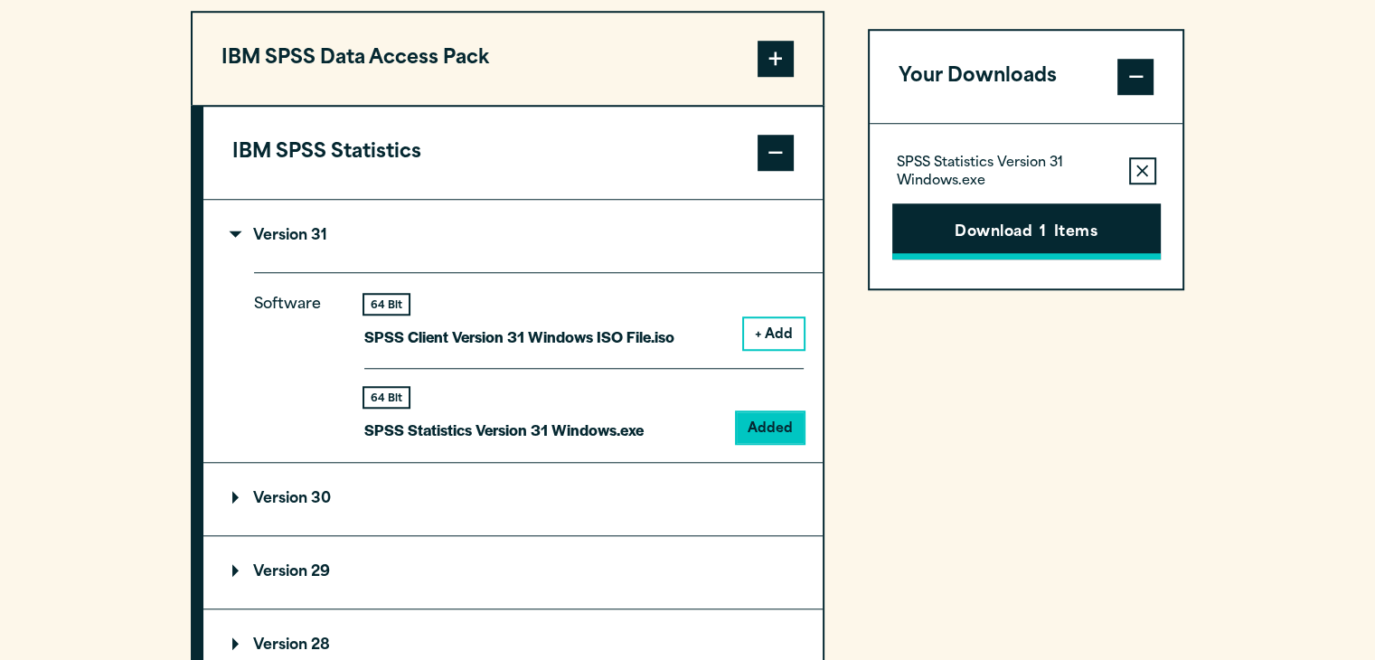 This screenshot has height=660, width=1375. I want to click on summary: Version 31, so click(513, 236).